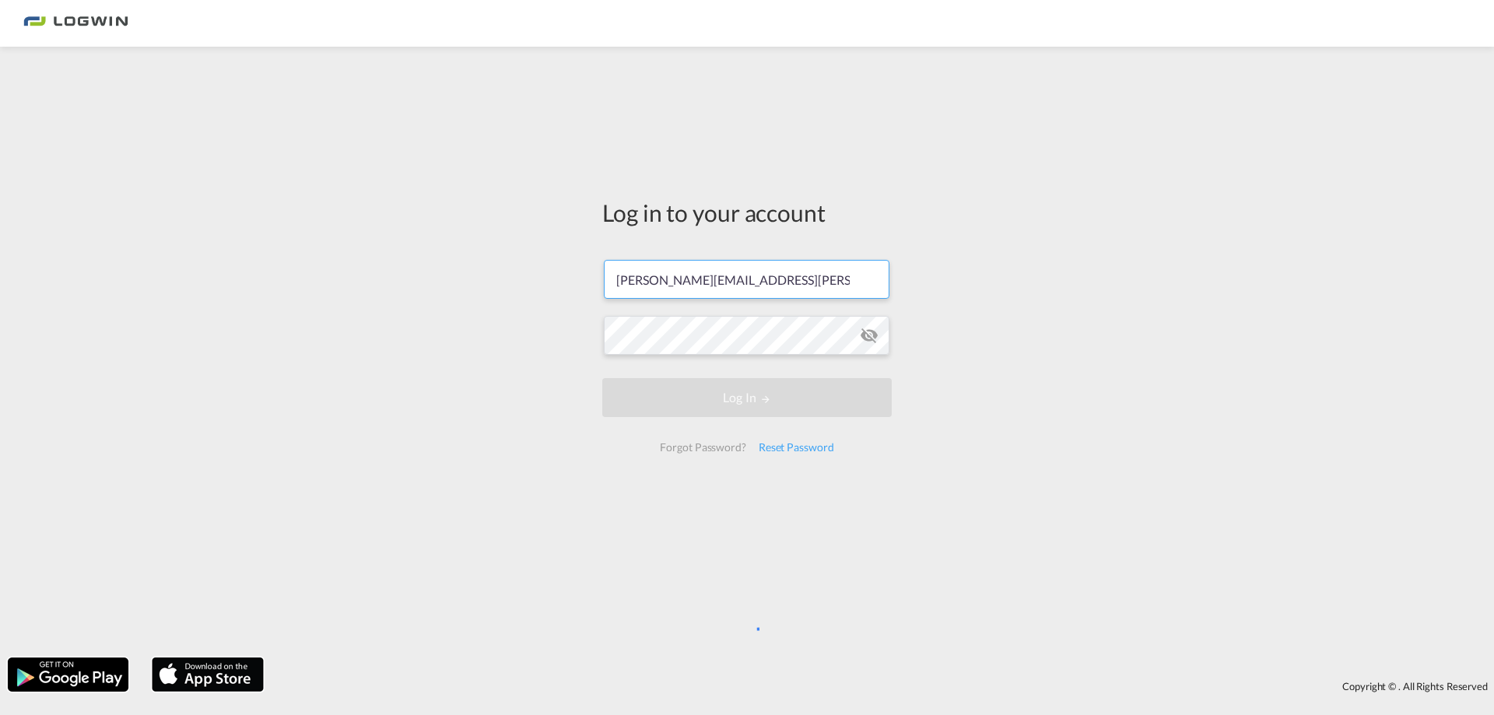 This screenshot has height=715, width=1494. What do you see at coordinates (68, 675) in the screenshot?
I see `img: google.png` at bounding box center [68, 675].